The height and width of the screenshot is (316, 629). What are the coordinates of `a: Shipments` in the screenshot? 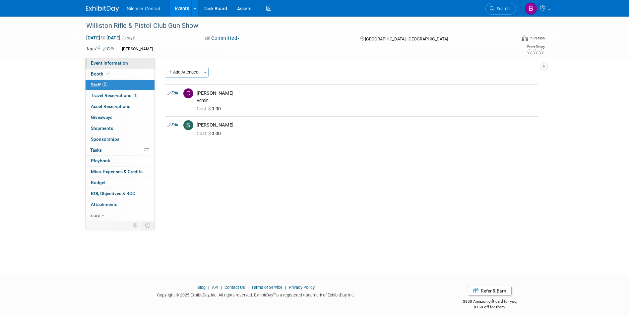 It's located at (120, 129).